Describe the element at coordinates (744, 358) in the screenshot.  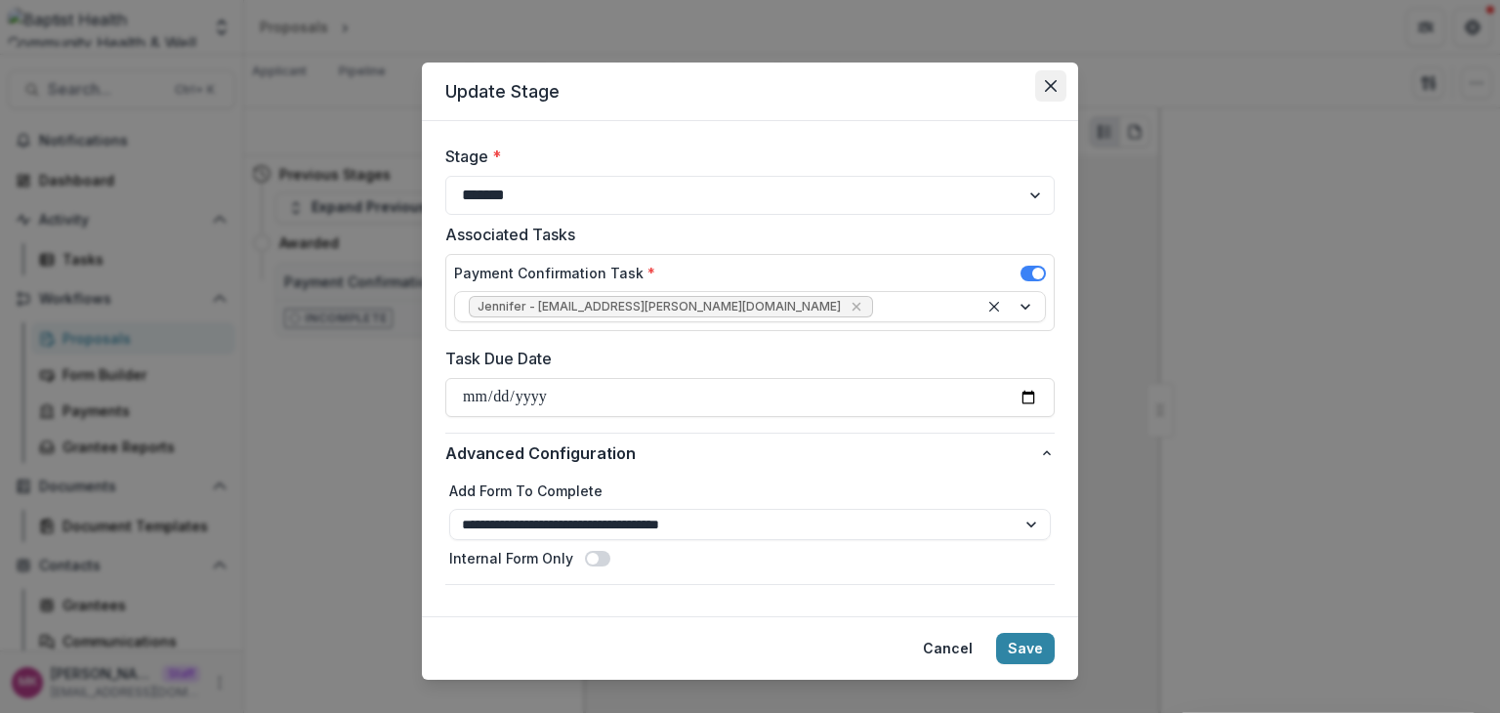
I see `label: Task Due Date` at that location.